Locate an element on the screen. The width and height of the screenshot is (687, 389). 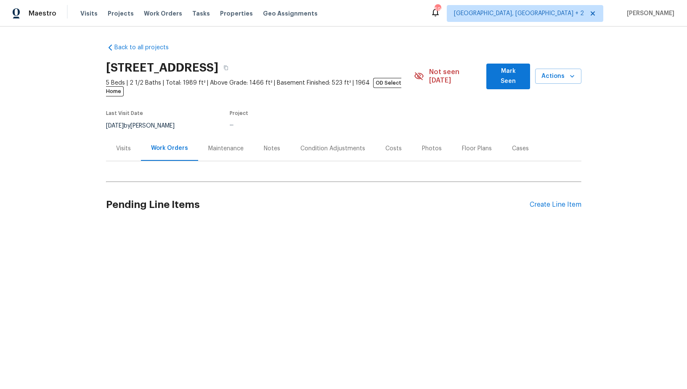
div: Photos is located at coordinates (432, 149).